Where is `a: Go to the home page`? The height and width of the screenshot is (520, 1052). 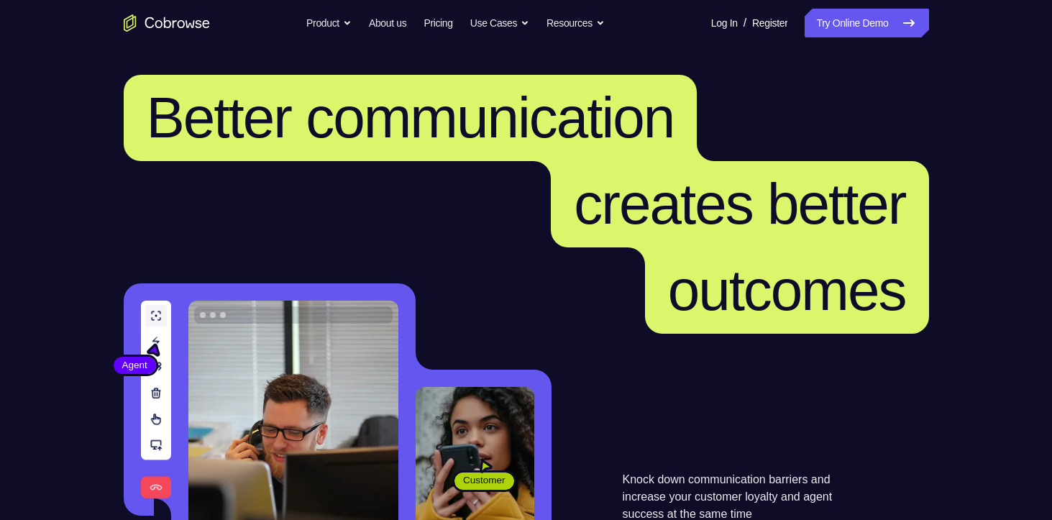
a: Go to the home page is located at coordinates (167, 23).